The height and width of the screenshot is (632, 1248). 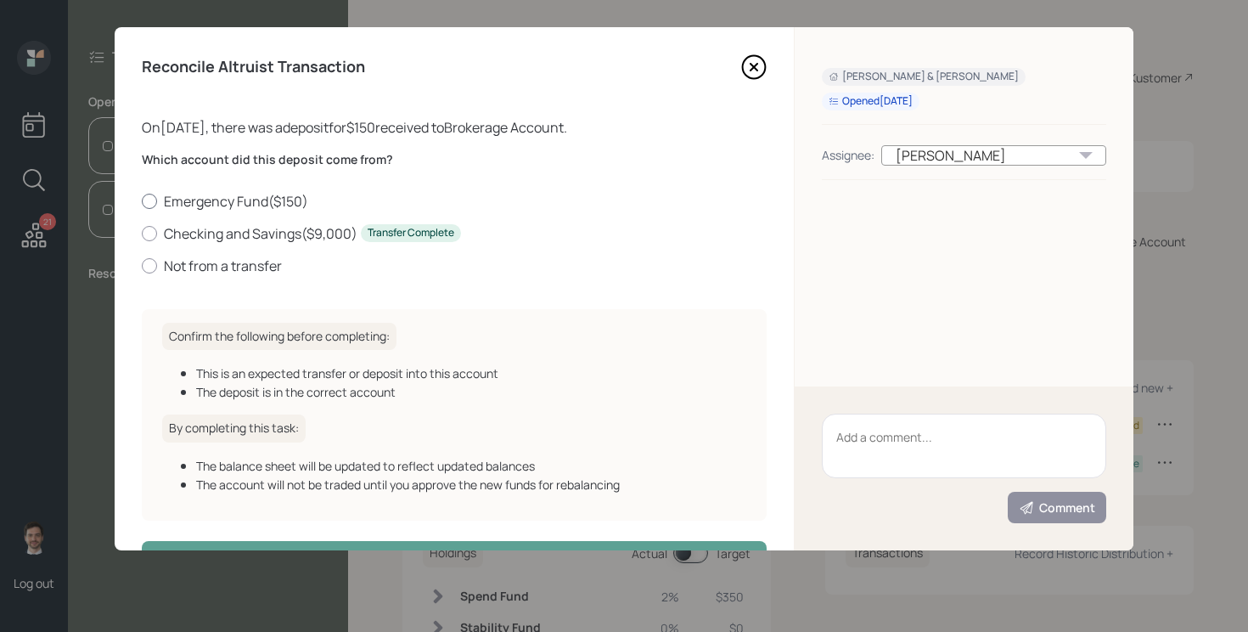 I want to click on div: Transfer Complete, so click(x=411, y=233).